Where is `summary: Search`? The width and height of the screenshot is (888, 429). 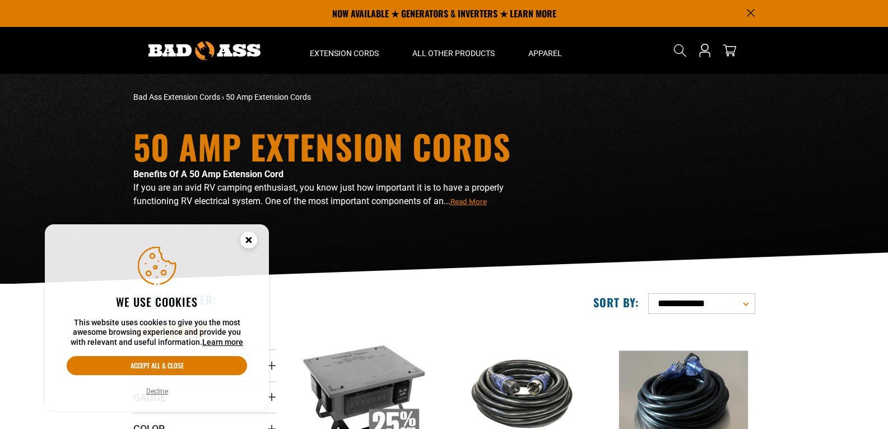
summary: Search is located at coordinates (680, 50).